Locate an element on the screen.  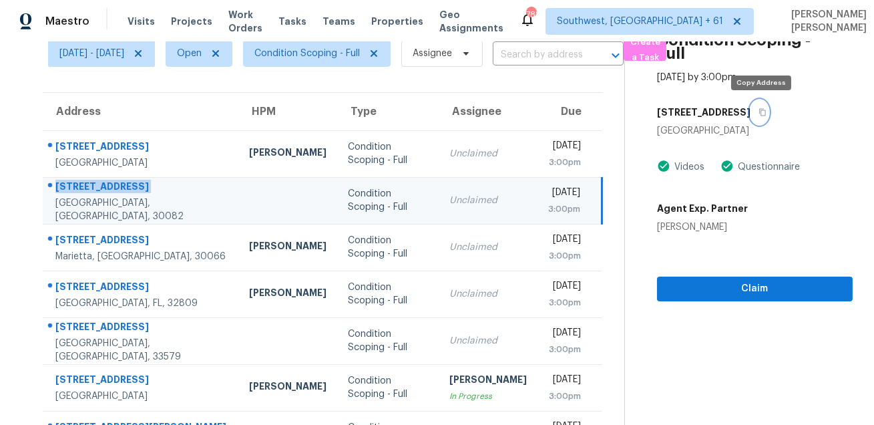
span: Geo Assignments is located at coordinates (471, 21).